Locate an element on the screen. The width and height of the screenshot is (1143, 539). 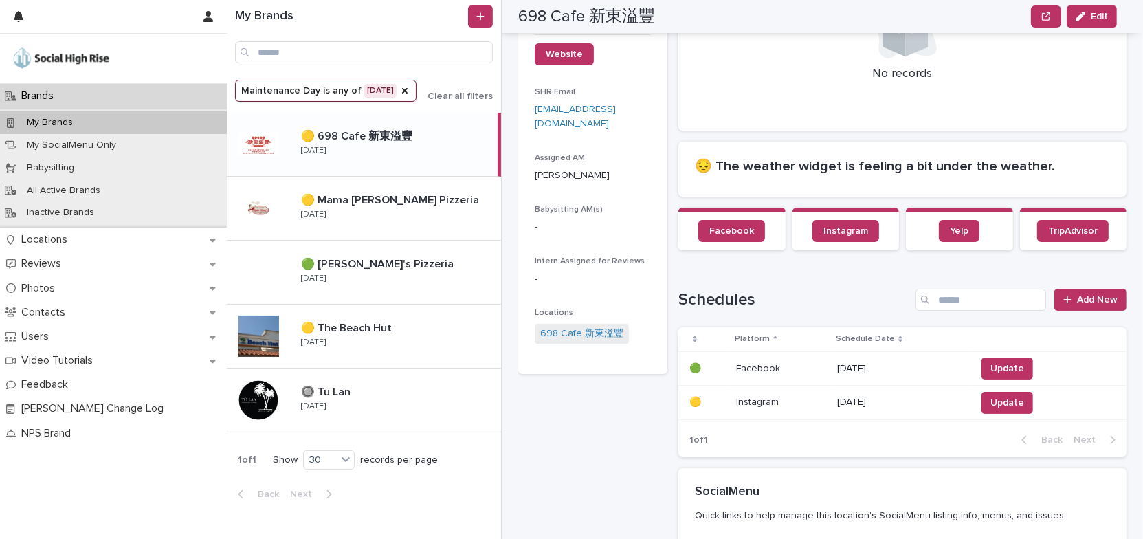
button: Maintenance Day is located at coordinates (326, 91).